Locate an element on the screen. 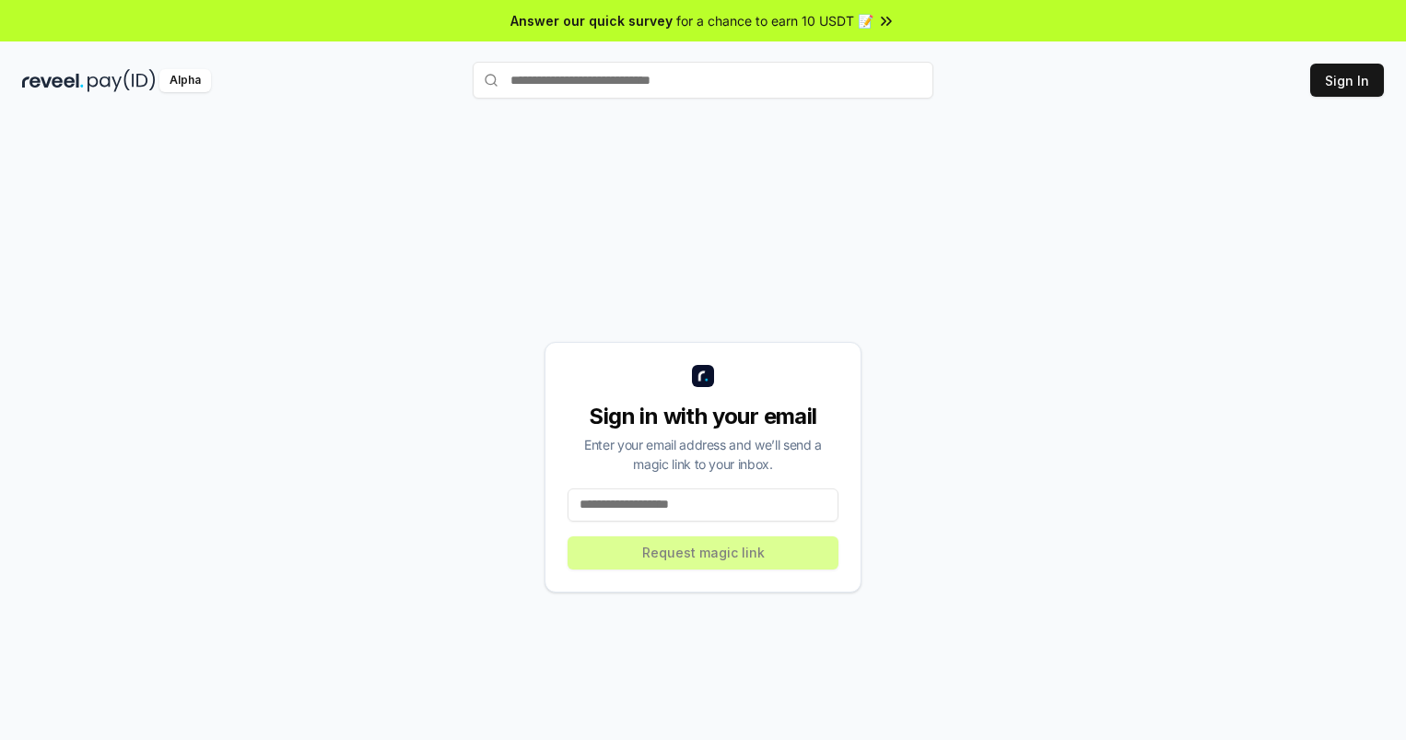  img: logo_small is located at coordinates (703, 376).